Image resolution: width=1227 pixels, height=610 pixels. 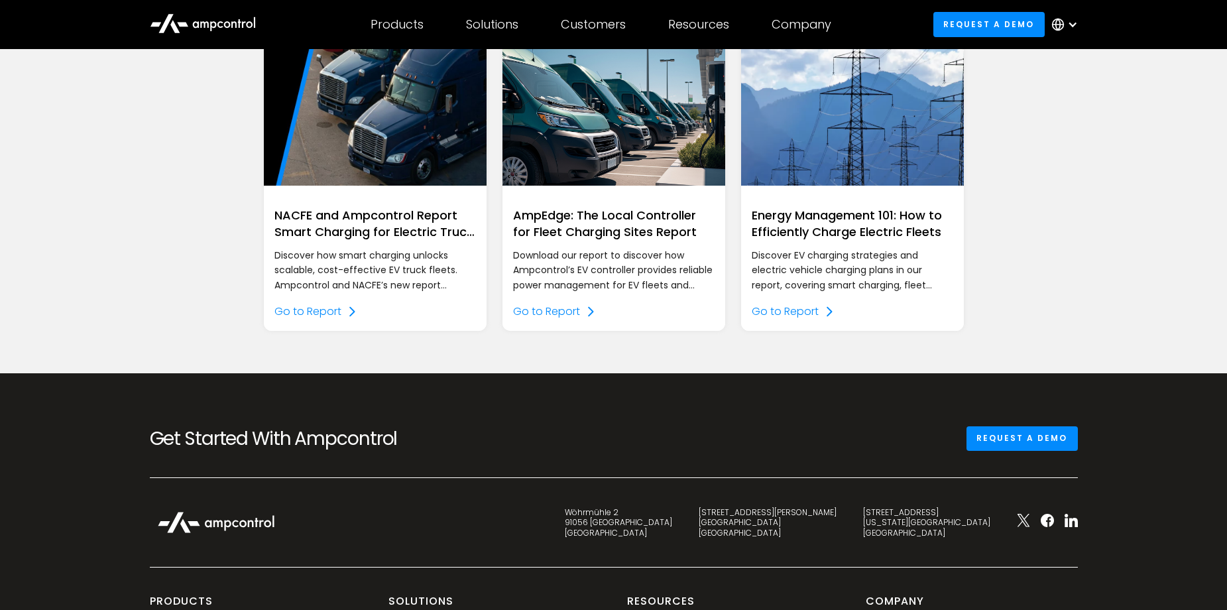 I want to click on div: Resources, so click(x=699, y=25).